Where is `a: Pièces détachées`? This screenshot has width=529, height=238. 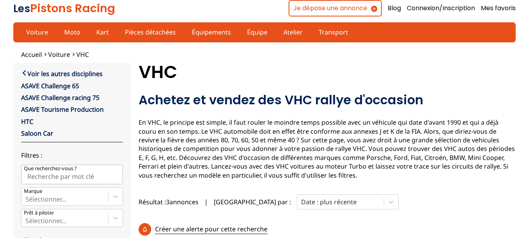 a: Pièces détachées is located at coordinates (150, 32).